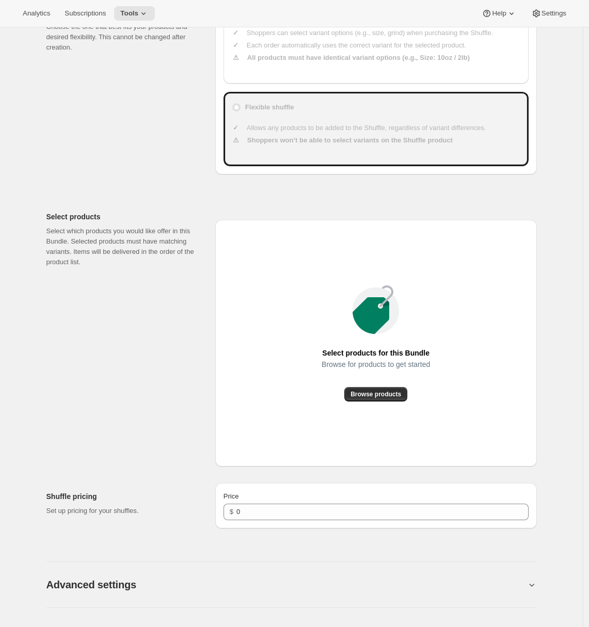  What do you see at coordinates (122, 247) in the screenshot?
I see `p: Select which products you would like offer in this Bundle. Selected products must have matching v...` at bounding box center [122, 247].